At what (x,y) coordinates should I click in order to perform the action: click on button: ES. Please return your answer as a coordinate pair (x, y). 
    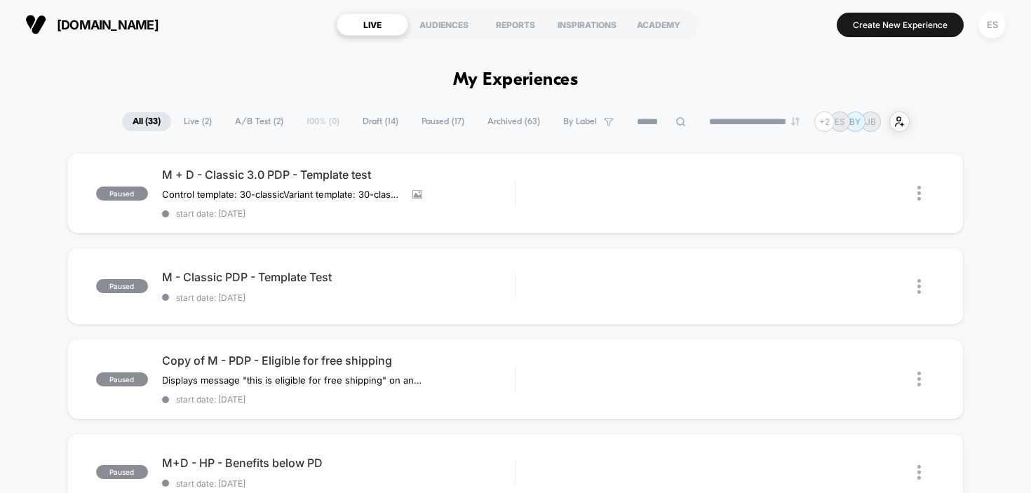
    Looking at the image, I should click on (992, 25).